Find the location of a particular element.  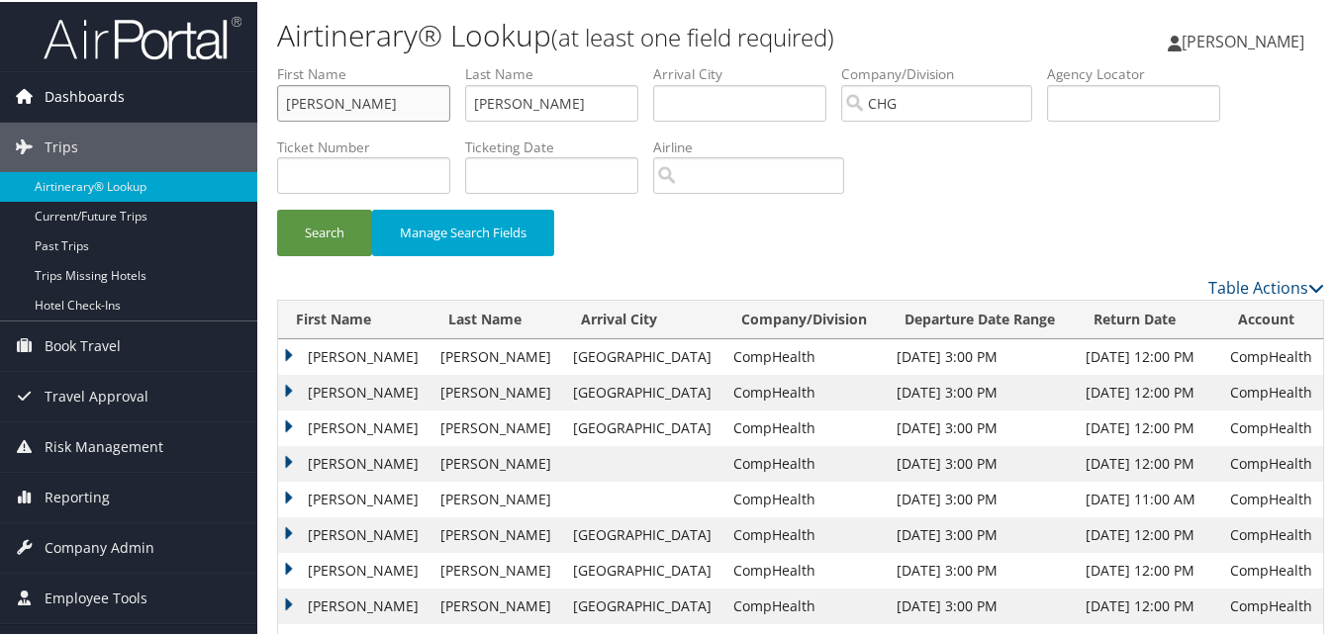

span: Employee Tools is located at coordinates (96, 597).